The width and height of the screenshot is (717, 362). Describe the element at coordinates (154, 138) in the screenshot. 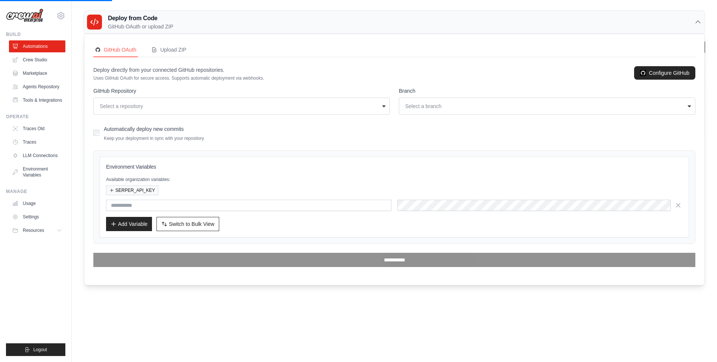

I see `p: Keep your deployment in sync with your repository` at that location.